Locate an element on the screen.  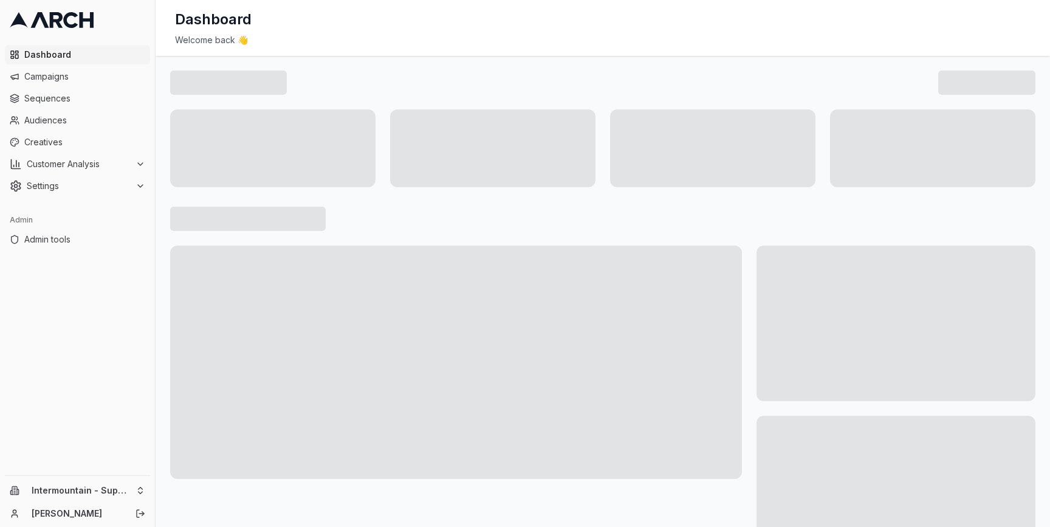
div: Admin is located at coordinates (77, 220).